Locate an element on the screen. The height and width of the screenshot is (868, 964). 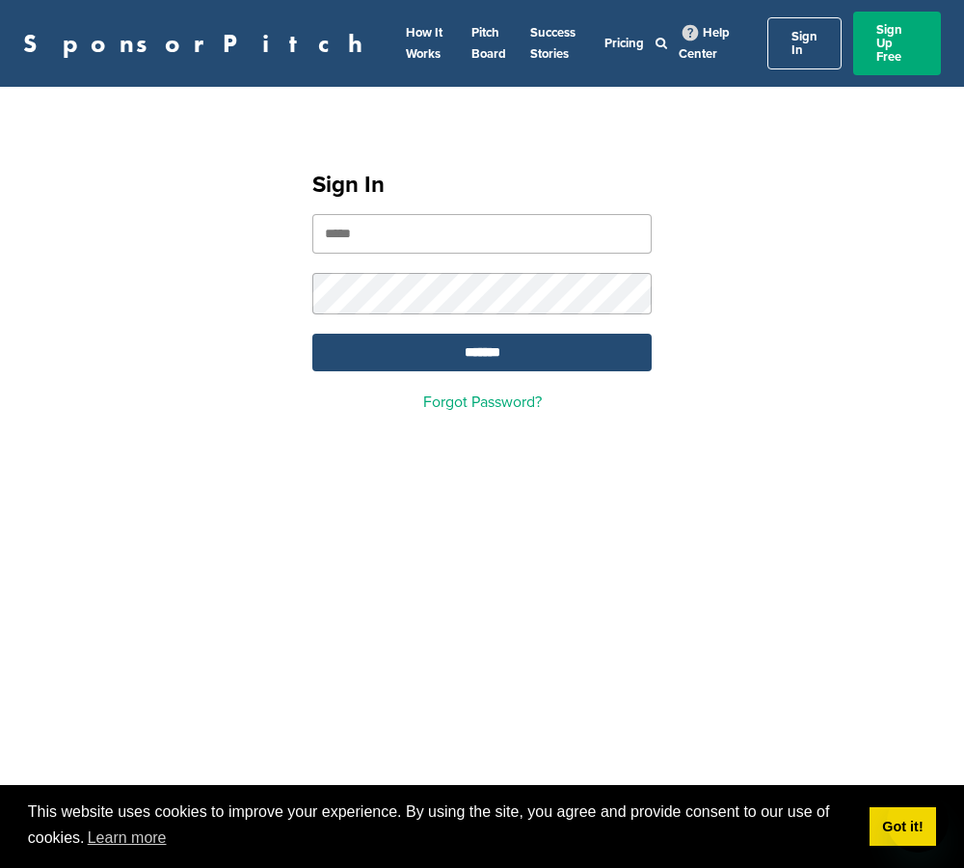
a: Sign Up Free is located at coordinates (897, 43).